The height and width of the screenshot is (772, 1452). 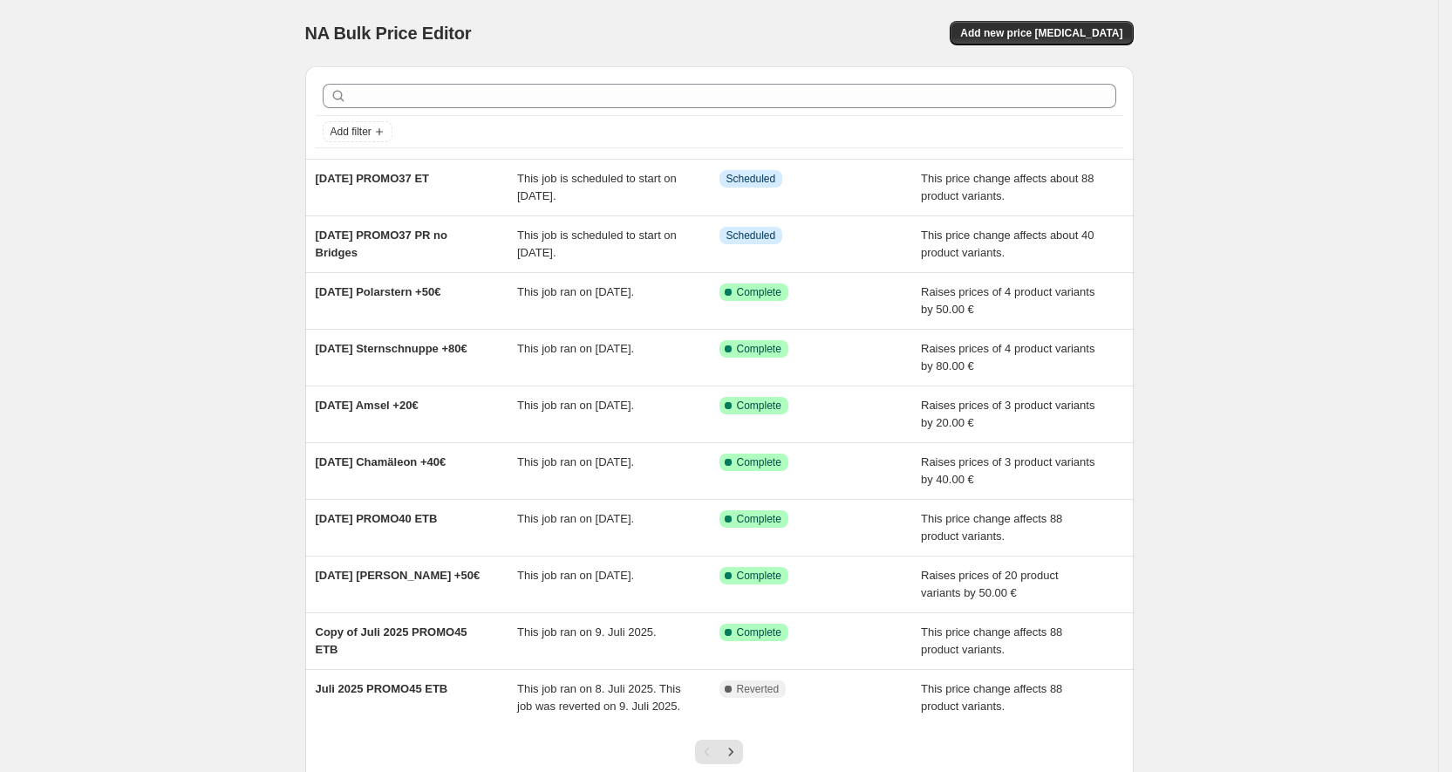 I want to click on span: This job ran on 9. Juli 2025., so click(x=587, y=631).